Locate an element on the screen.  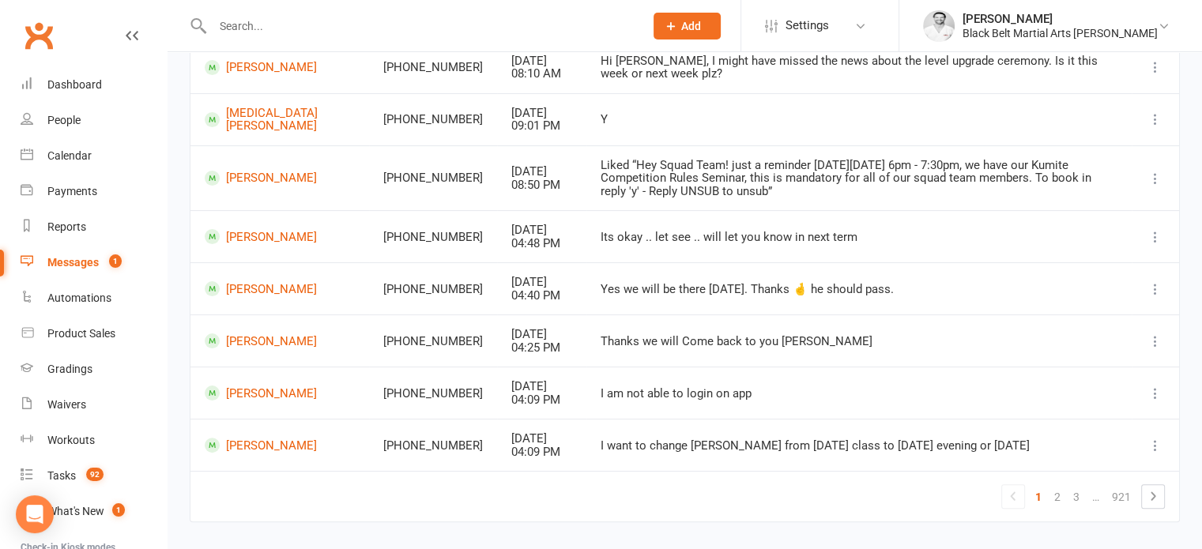
div: Its okay .. let see .. will let you know in next term is located at coordinates (859, 237).